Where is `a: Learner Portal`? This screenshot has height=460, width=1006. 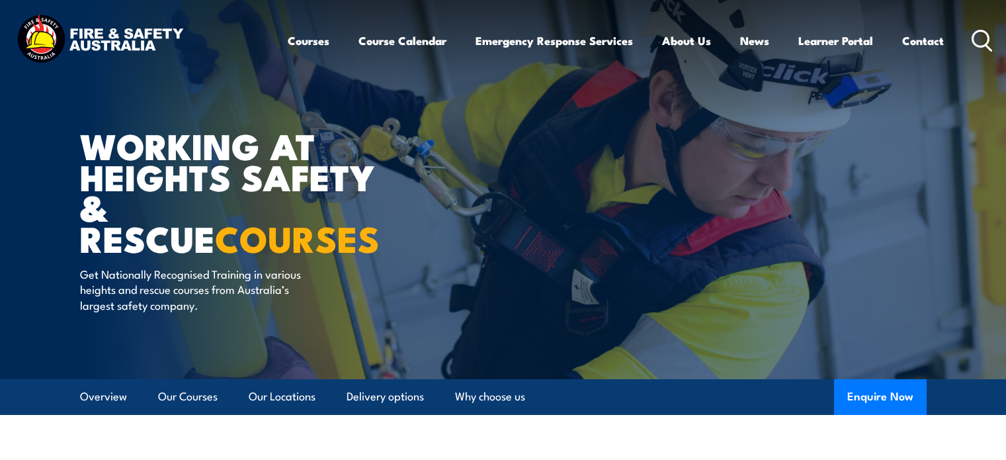 a: Learner Portal is located at coordinates (835, 40).